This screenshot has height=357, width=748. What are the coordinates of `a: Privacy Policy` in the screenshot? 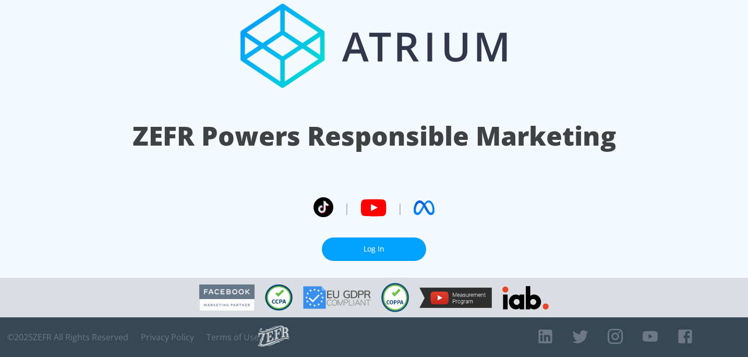 It's located at (167, 337).